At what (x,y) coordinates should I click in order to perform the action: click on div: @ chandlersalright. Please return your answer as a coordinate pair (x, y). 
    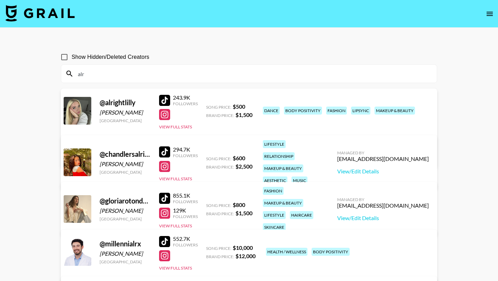
    Looking at the image, I should click on (125, 154).